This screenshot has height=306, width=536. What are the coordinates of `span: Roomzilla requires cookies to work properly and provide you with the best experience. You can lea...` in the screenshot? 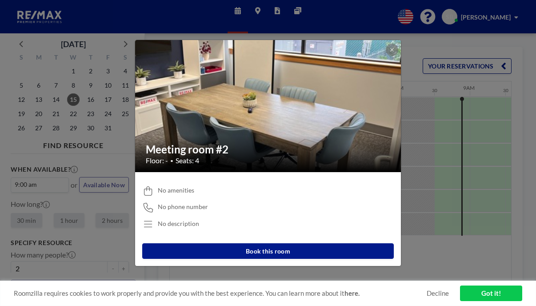 It's located at (220, 293).